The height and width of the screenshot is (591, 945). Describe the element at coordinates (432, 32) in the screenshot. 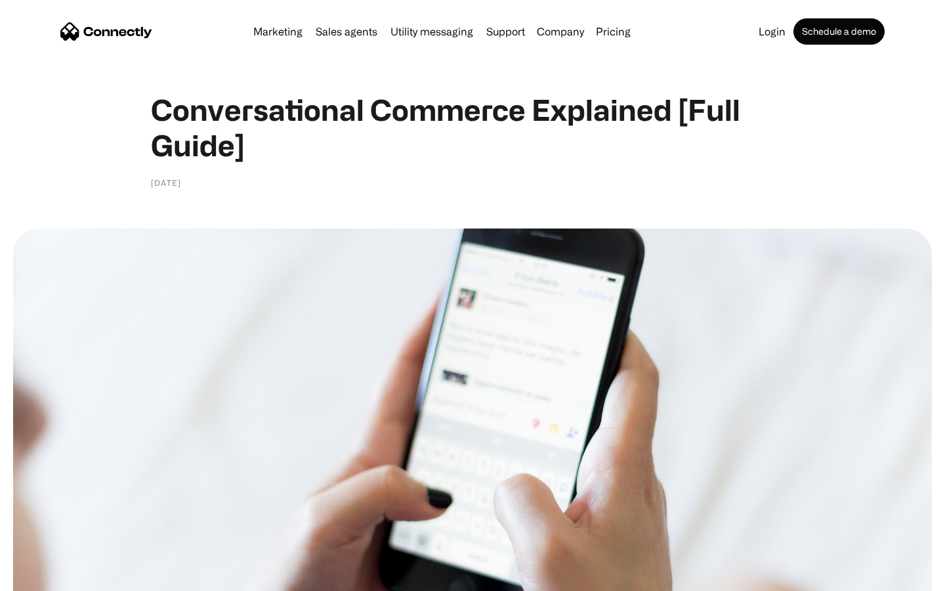

I see `a: Utility messaging` at that location.